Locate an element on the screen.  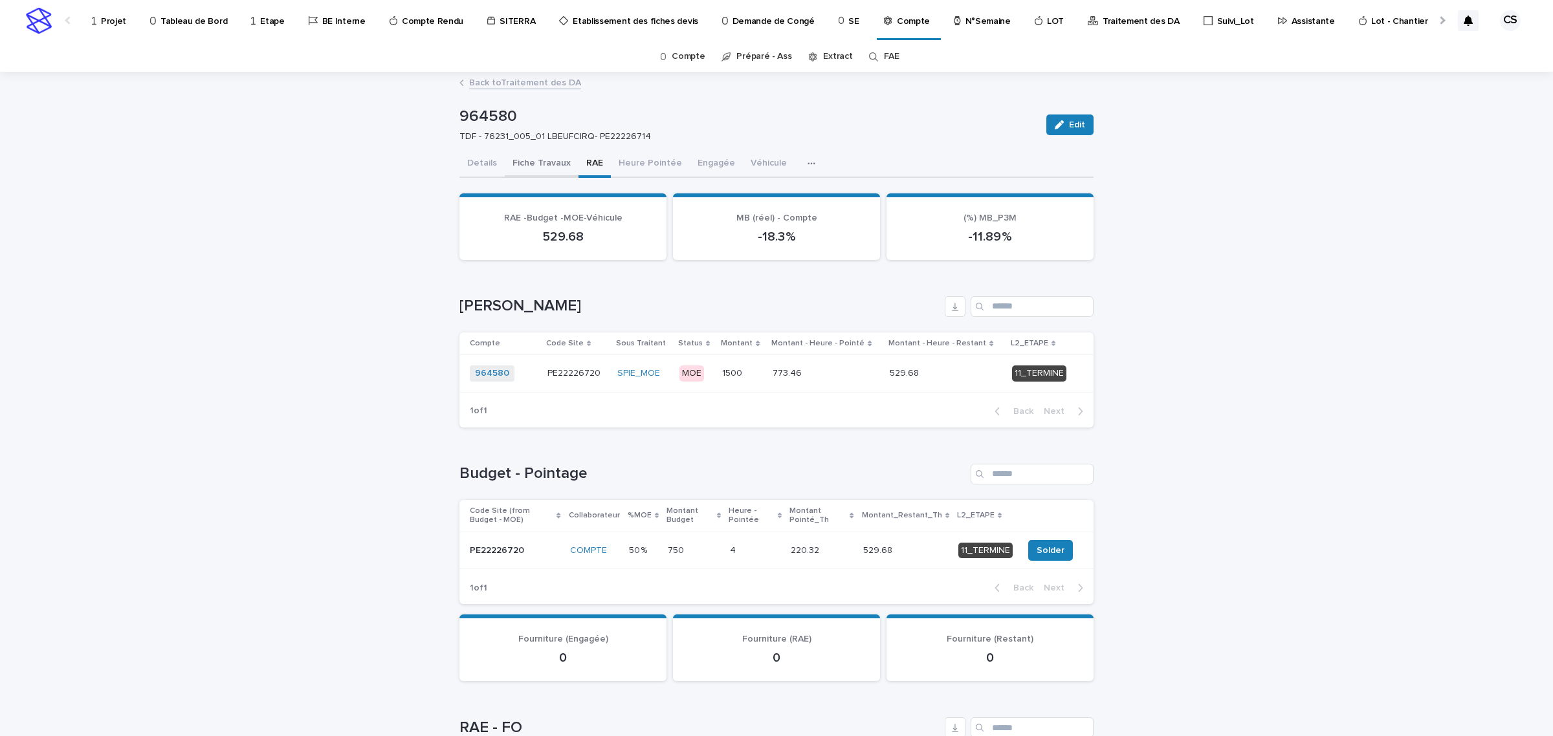
p: Heure - Pointée is located at coordinates (751, 516).